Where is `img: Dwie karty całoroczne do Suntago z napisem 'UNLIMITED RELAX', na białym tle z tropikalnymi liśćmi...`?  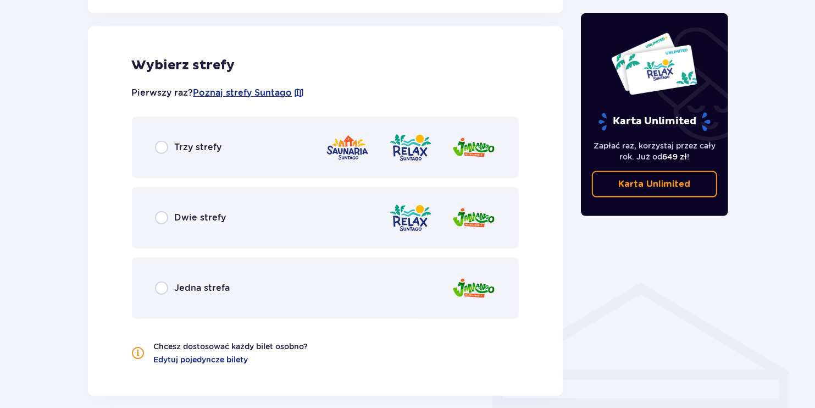 img: Dwie karty całoroczne do Suntago z napisem 'UNLIMITED RELAX', na białym tle z tropikalnymi liśćmi... is located at coordinates (654, 64).